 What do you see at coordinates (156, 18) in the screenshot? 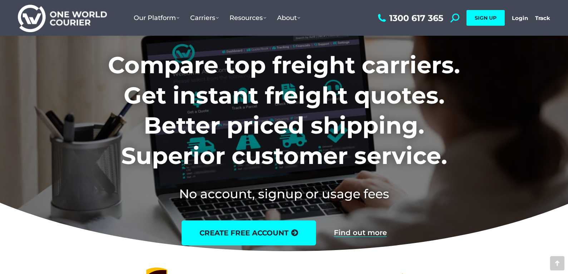
I see `a: Our Platform` at bounding box center [156, 18].